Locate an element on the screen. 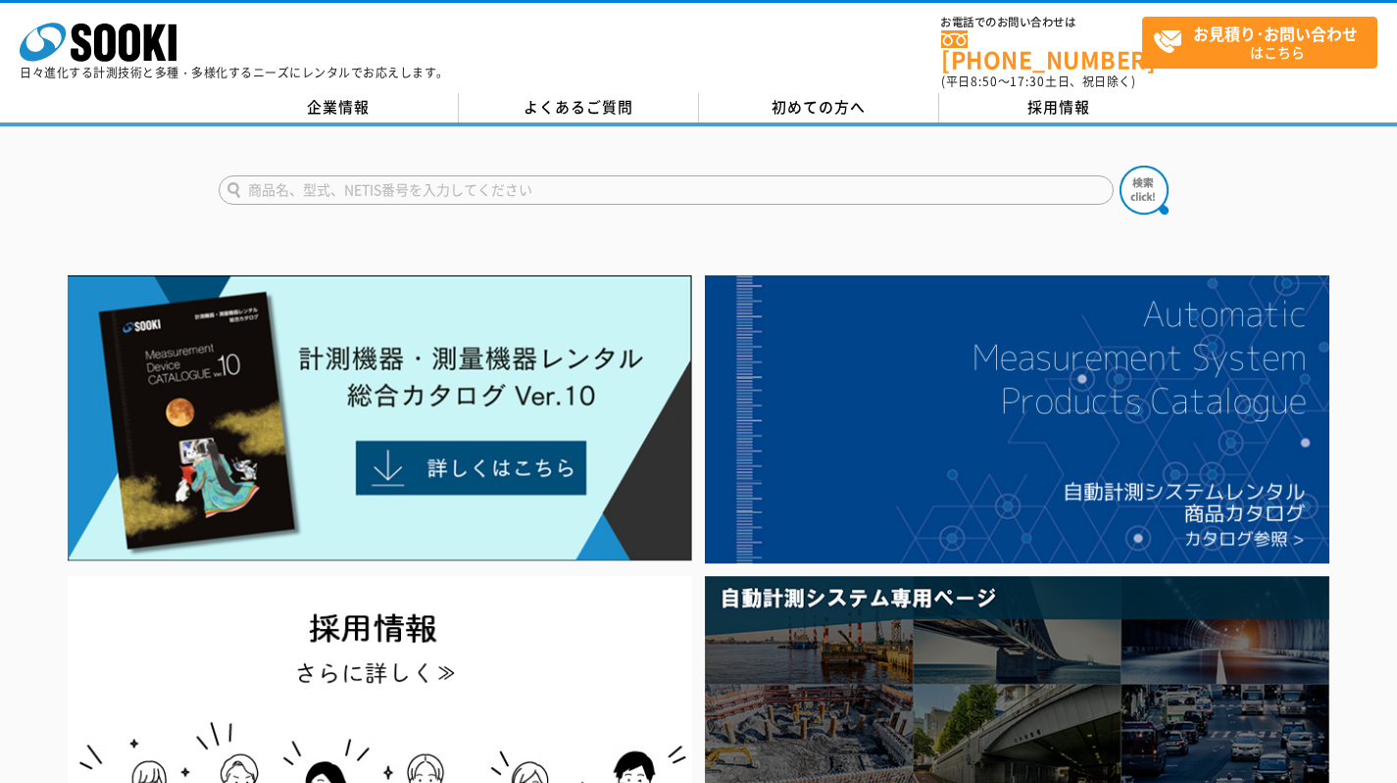  span: お電話でのお問い合わせは is located at coordinates (1041, 23).